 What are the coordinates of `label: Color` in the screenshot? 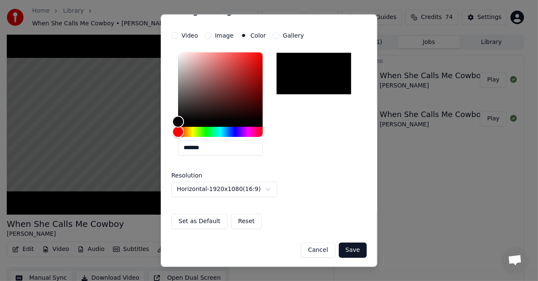 It's located at (258, 35).